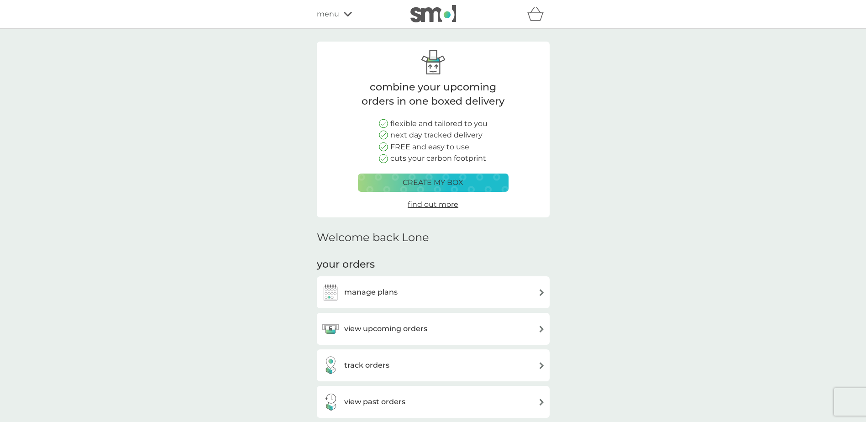  What do you see at coordinates (328, 14) in the screenshot?
I see `span: menu` at bounding box center [328, 14].